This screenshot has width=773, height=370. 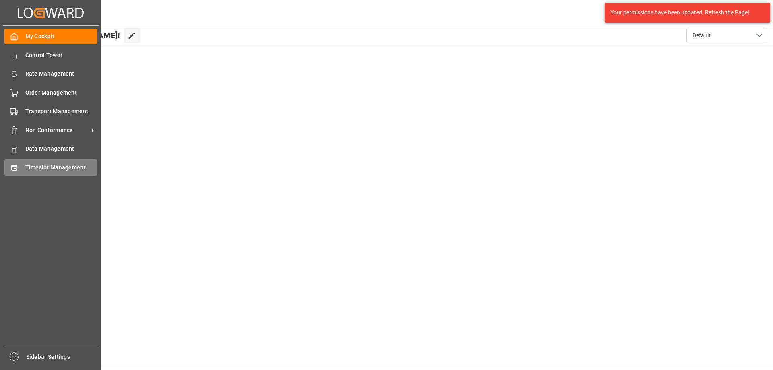 I want to click on span: Sidebar Settings, so click(x=62, y=357).